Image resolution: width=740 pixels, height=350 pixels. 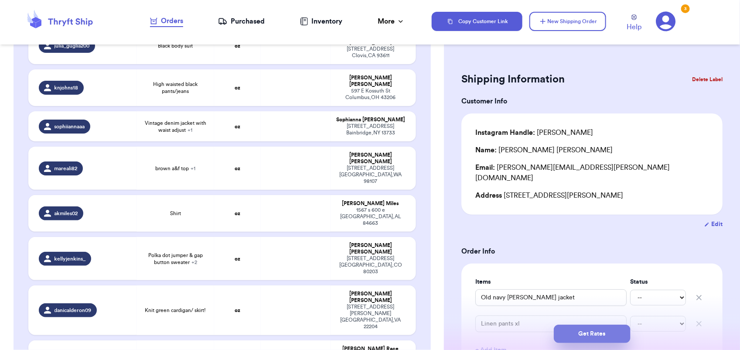 I want to click on span: mareali82, so click(x=66, y=168).